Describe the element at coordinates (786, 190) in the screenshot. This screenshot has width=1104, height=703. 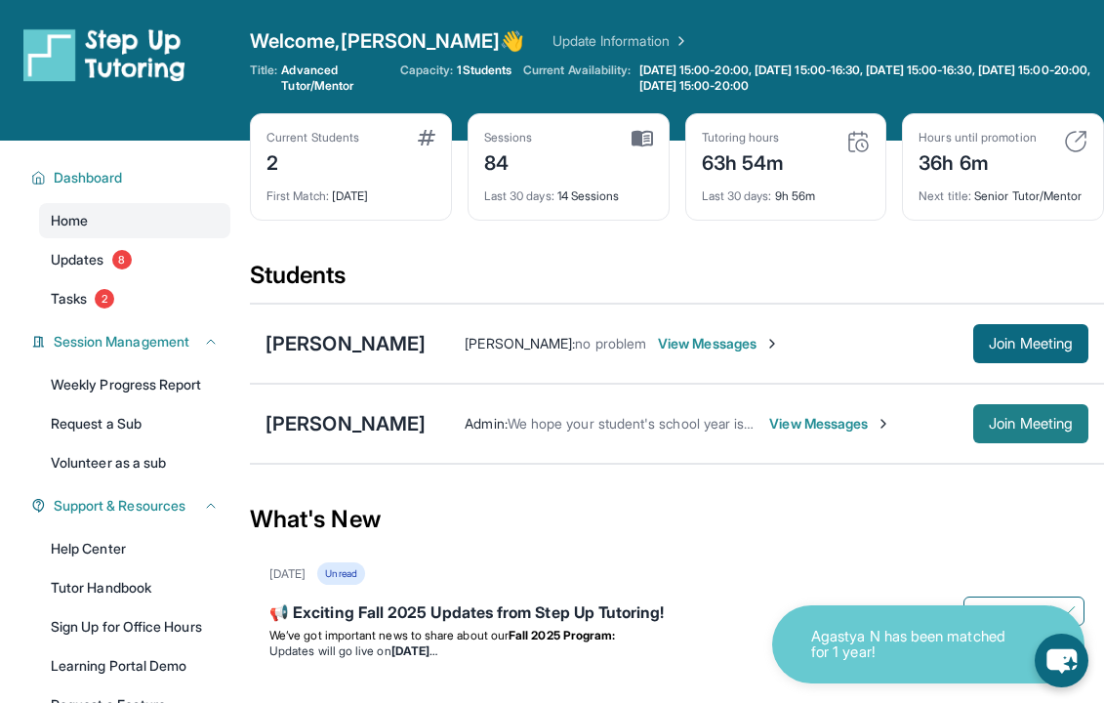
I see `div: 9h 56m` at that location.